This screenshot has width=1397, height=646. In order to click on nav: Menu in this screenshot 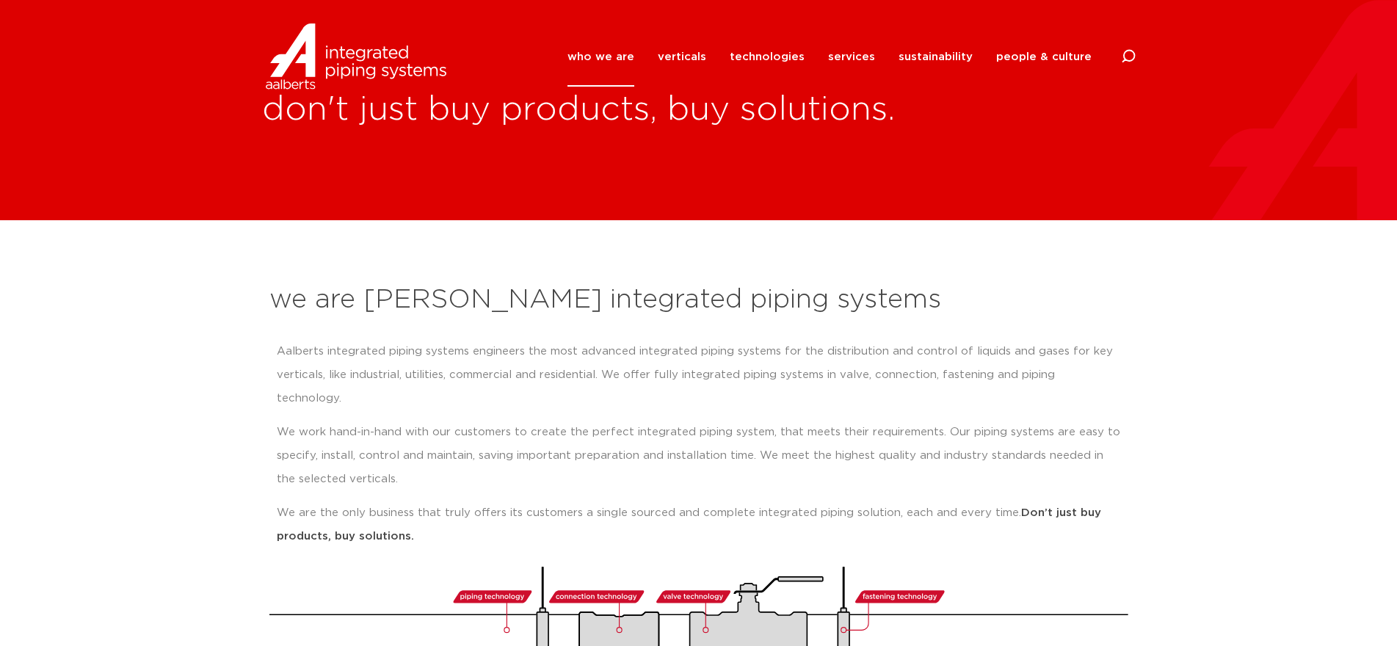, I will do `click(829, 57)`.